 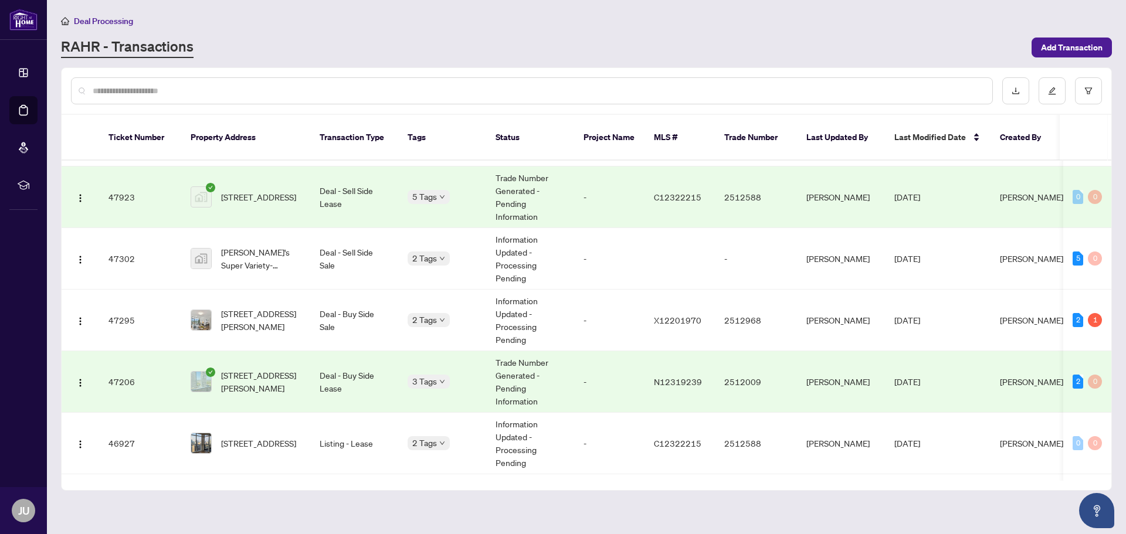 What do you see at coordinates (354, 443) in the screenshot?
I see `td: Listing - Lease` at bounding box center [354, 443].